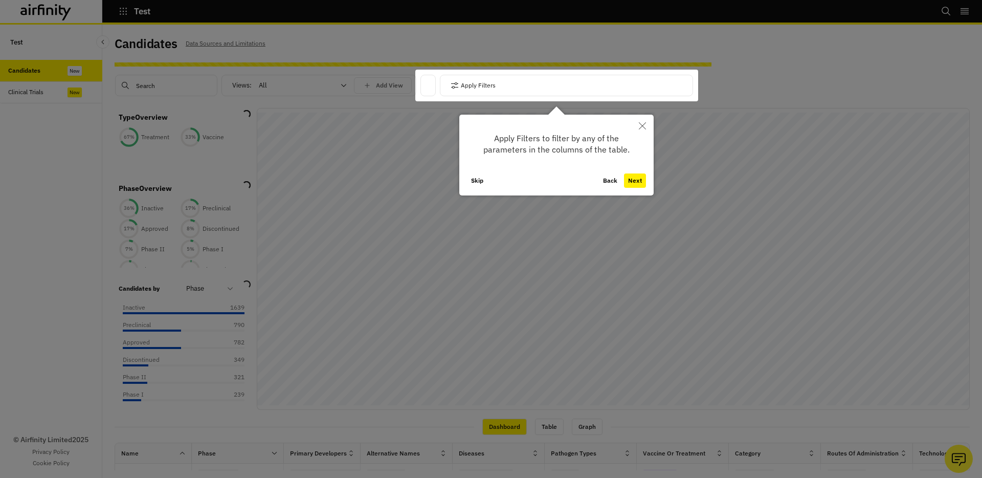  Describe the element at coordinates (477, 181) in the screenshot. I see `button: Skip` at that location.